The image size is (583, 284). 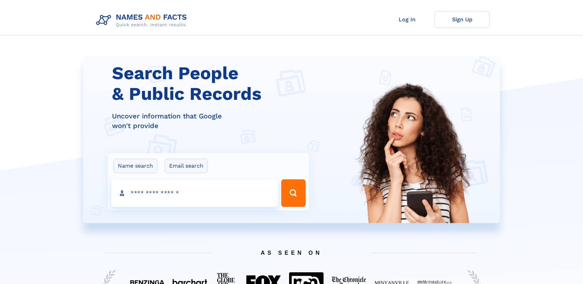 I want to click on h1: Search People & Public Records, so click(x=213, y=84).